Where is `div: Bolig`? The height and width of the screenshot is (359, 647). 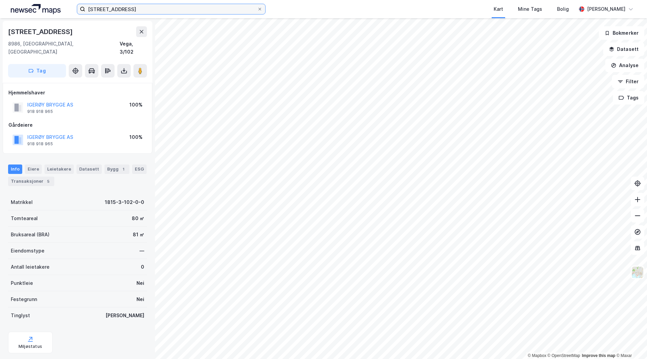
div: Bolig is located at coordinates (563, 9).